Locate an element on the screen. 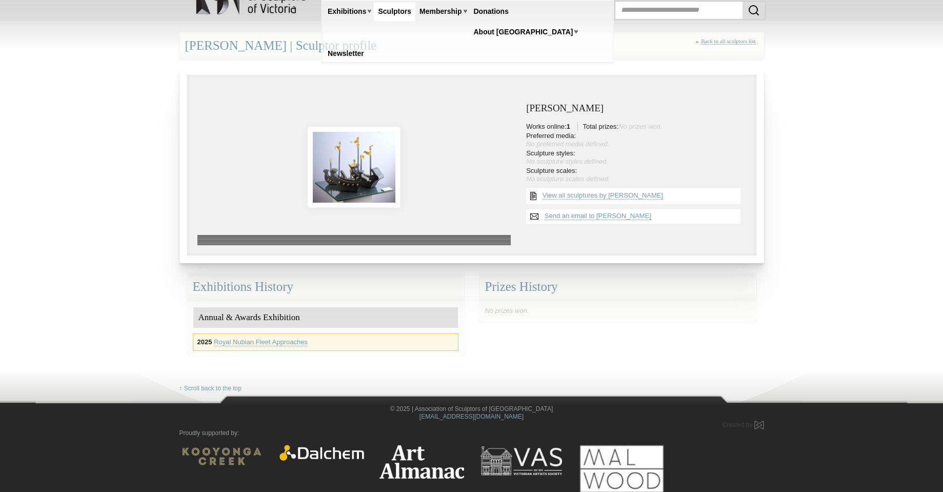  a: ↑ Scroll back to the top is located at coordinates (210, 388).